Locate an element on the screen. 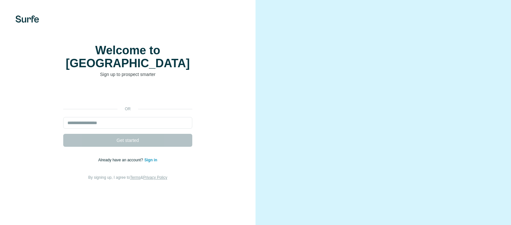  p: Sign up to prospect smarter is located at coordinates (128, 74).